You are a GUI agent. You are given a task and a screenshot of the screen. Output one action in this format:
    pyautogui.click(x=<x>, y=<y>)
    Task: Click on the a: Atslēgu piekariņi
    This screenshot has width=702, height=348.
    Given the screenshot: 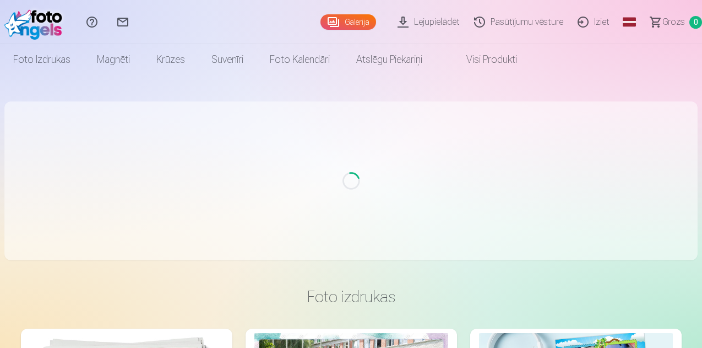 What is the action you would take?
    pyautogui.click(x=390, y=60)
    